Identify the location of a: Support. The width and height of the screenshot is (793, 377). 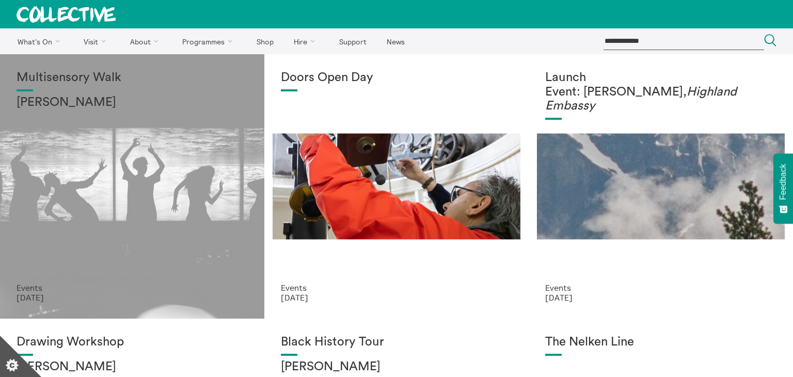
(353, 41).